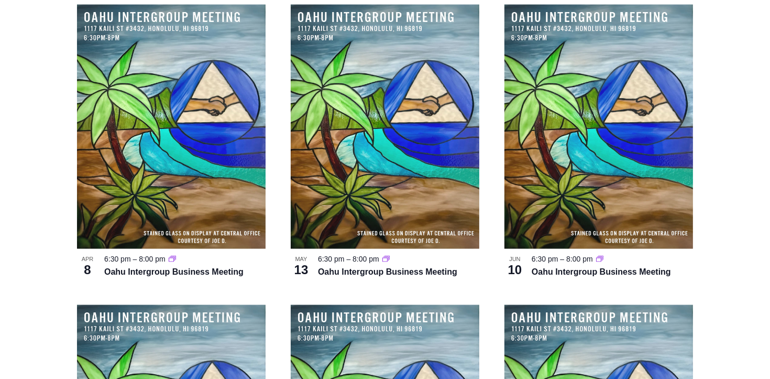 The image size is (770, 379). What do you see at coordinates (515, 270) in the screenshot?
I see `span: 10` at bounding box center [515, 270].